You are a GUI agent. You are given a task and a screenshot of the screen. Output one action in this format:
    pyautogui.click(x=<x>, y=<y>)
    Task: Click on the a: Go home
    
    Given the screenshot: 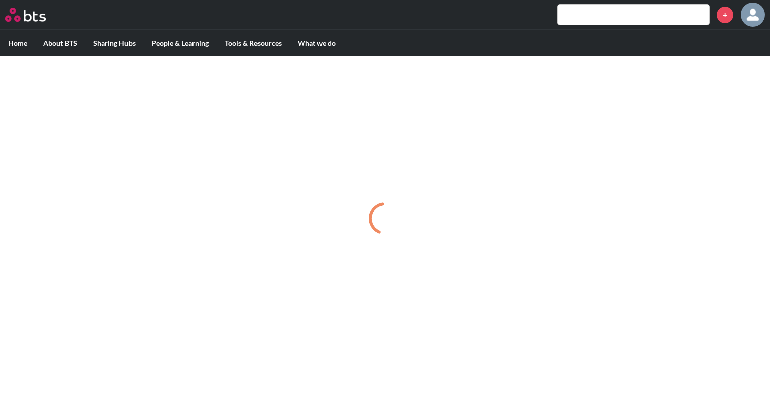 What is the action you would take?
    pyautogui.click(x=35, y=15)
    